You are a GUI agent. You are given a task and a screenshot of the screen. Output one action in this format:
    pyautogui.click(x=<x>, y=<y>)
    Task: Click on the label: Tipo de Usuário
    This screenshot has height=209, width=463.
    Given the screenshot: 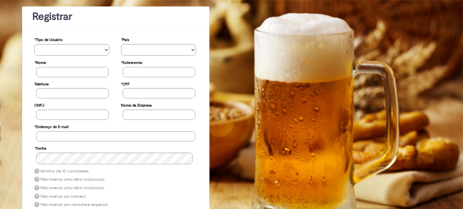 What is the action you would take?
    pyautogui.click(x=48, y=39)
    